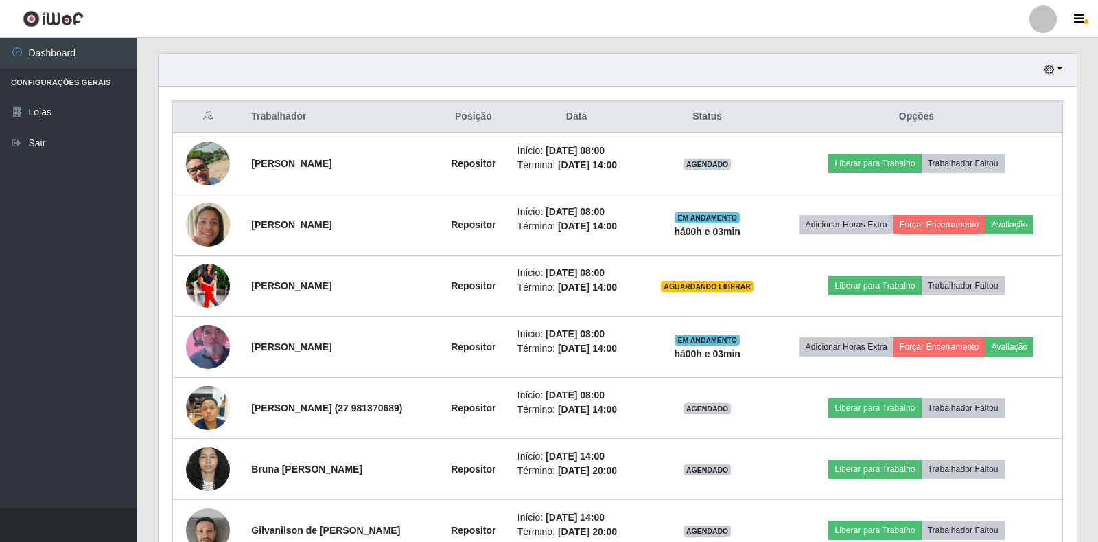 The image size is (1098, 542). Describe the element at coordinates (208, 224) in the screenshot. I see `img: 1750340971078.jpeg` at that location.